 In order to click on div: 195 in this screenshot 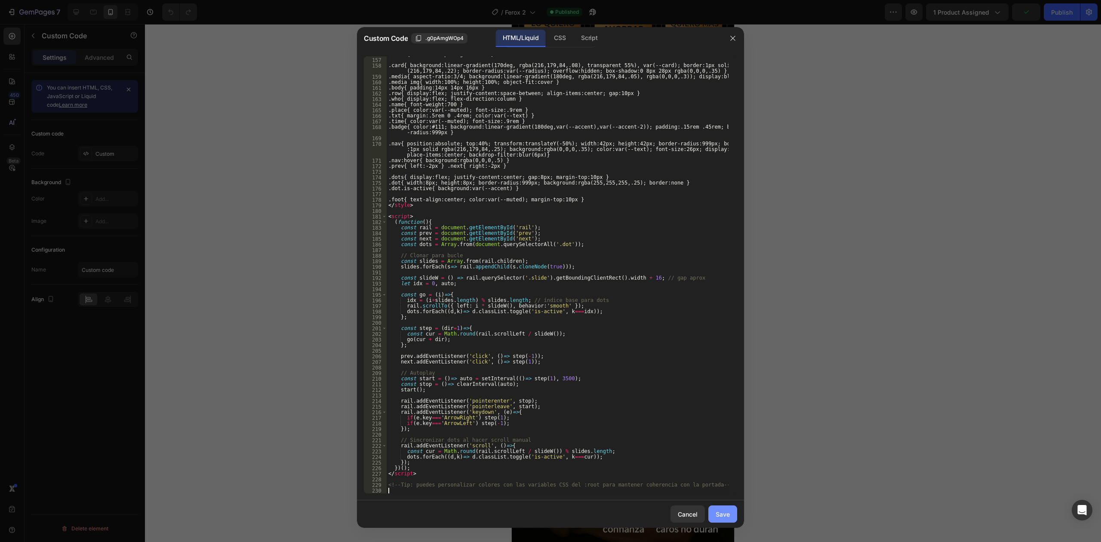, I will do `click(375, 294)`.